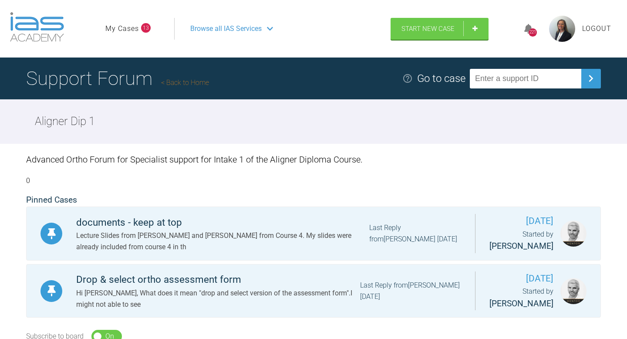 This screenshot has width=627, height=339. I want to click on span: Browse all IAS Services, so click(226, 29).